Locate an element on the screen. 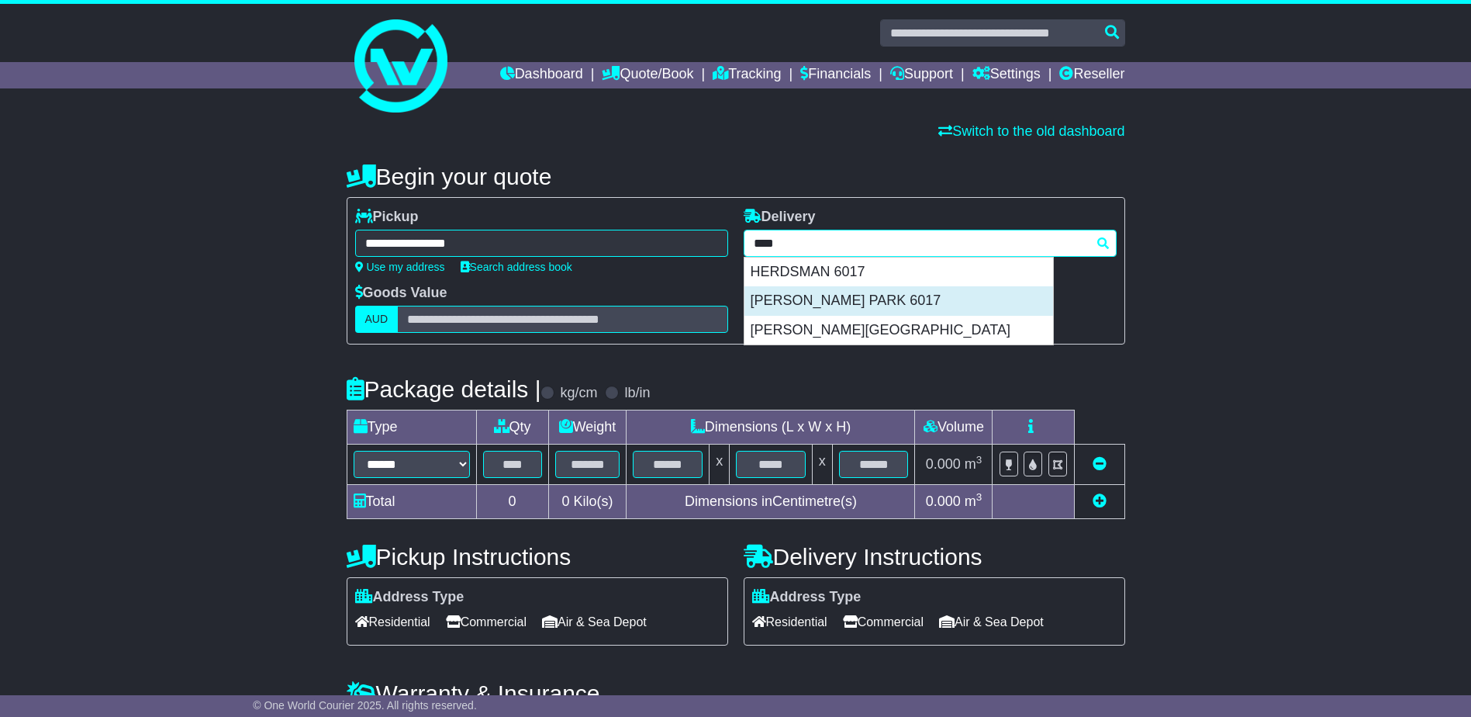  span: 0 is located at coordinates (565, 501).